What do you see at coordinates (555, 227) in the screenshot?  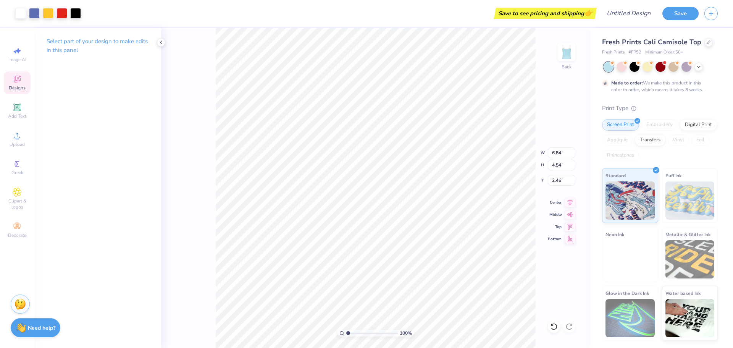 I see `span: Top` at bounding box center [555, 227].